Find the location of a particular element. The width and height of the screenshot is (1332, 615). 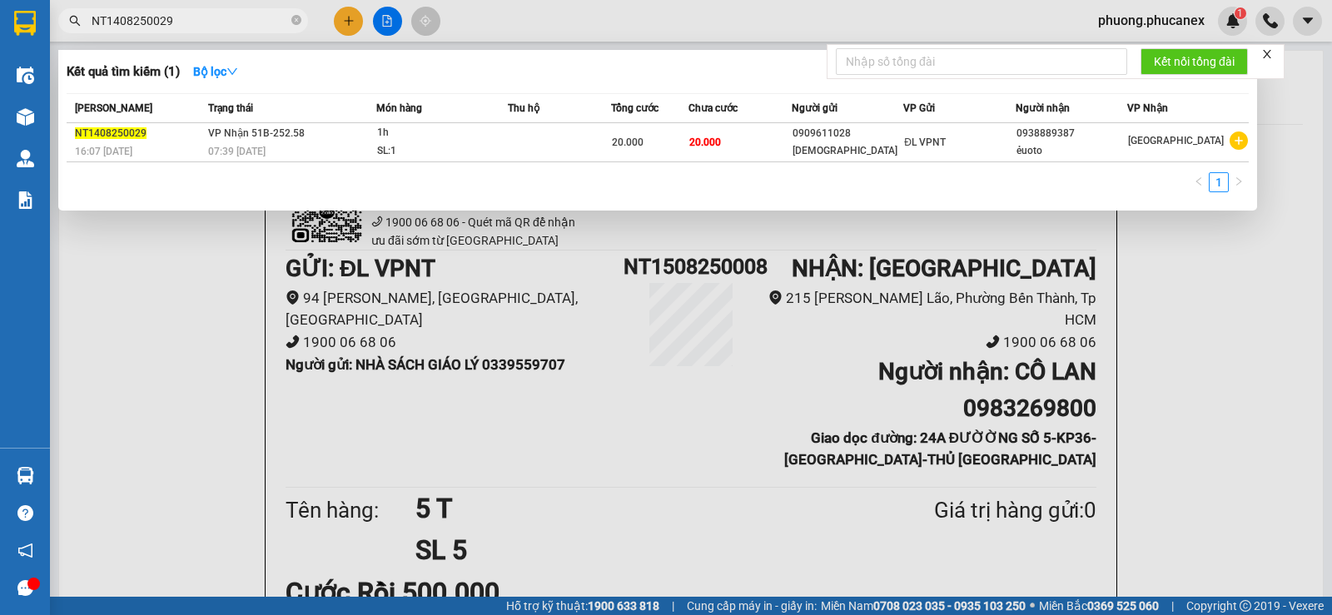

li: Next Page is located at coordinates (1238, 182).